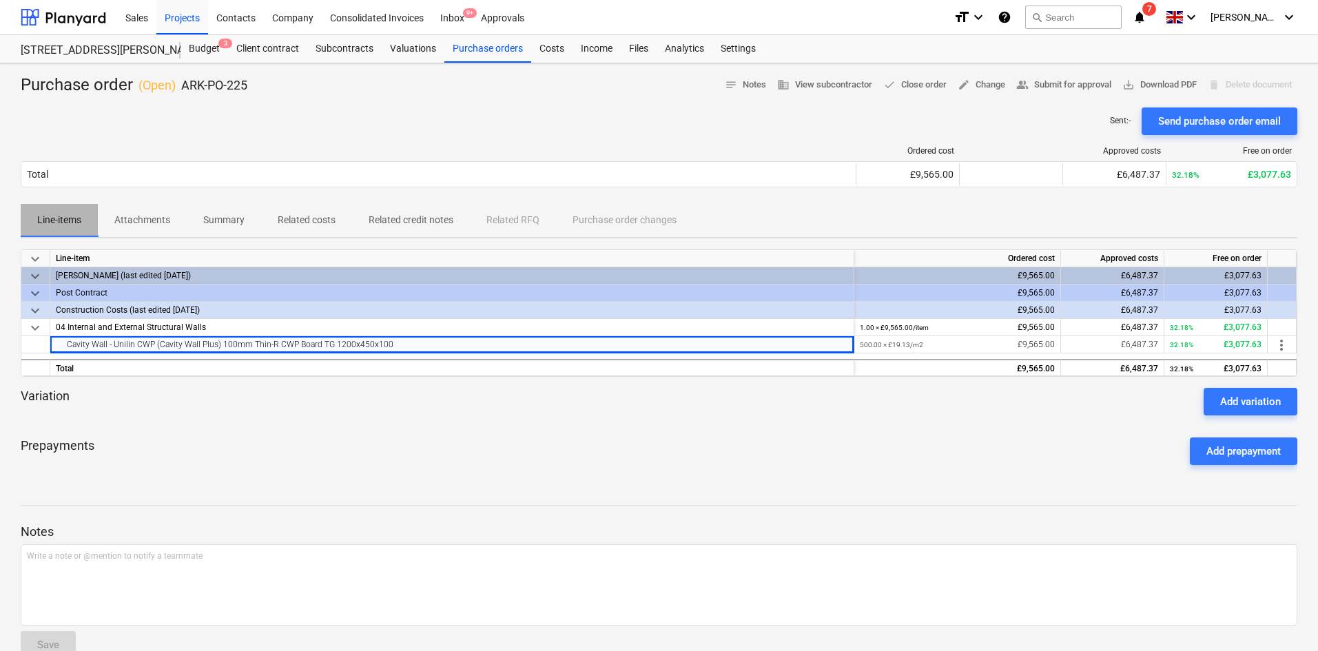 The height and width of the screenshot is (651, 1318). Describe the element at coordinates (552, 49) in the screenshot. I see `div: Costs` at that location.